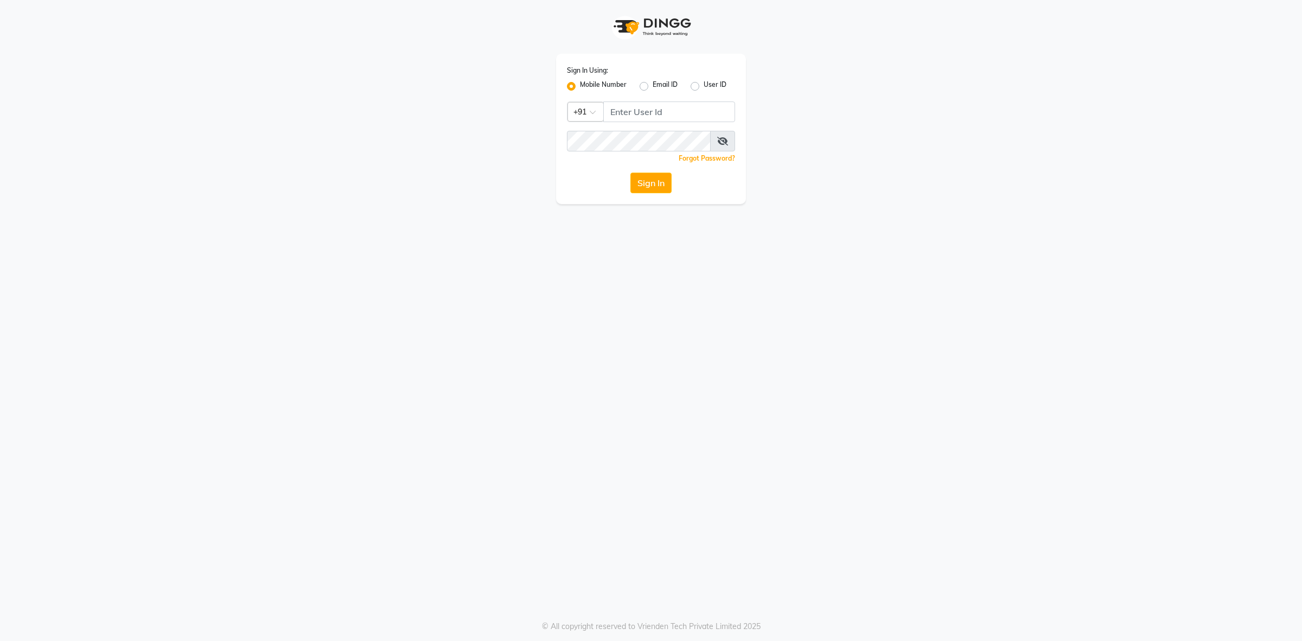  I want to click on img: logo1.svg, so click(651, 27).